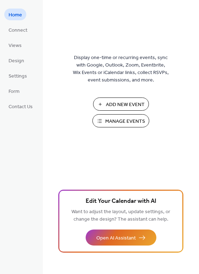 Image resolution: width=199 pixels, height=274 pixels. I want to click on a: Form, so click(14, 91).